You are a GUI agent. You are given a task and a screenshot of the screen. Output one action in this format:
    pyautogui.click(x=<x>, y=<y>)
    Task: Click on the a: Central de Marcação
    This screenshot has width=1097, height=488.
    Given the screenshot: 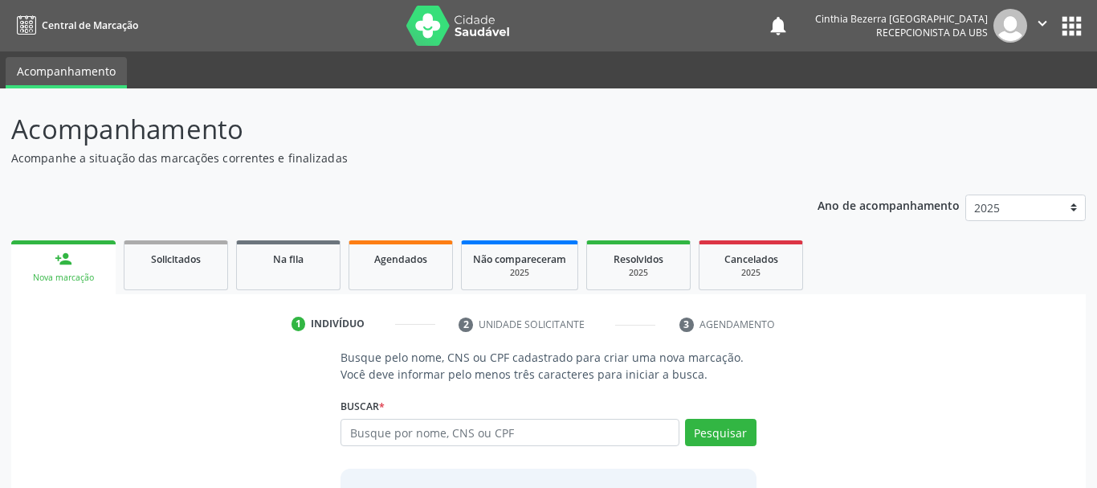 What is the action you would take?
    pyautogui.click(x=75, y=25)
    